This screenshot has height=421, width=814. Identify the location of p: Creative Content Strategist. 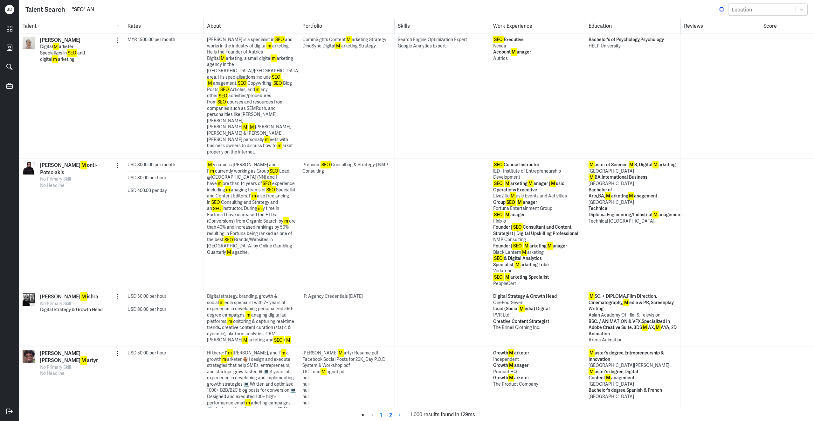
(538, 321).